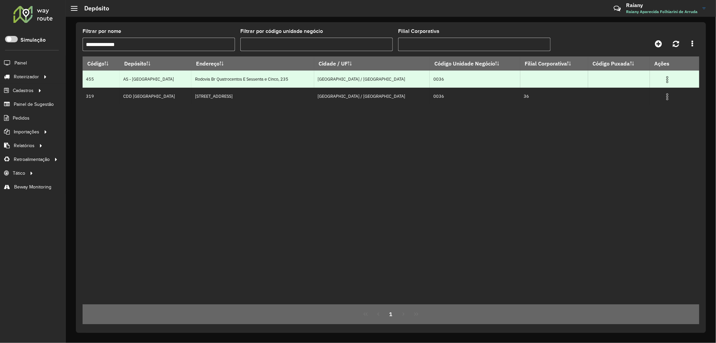 The width and height of the screenshot is (716, 343). Describe the element at coordinates (419, 31) in the screenshot. I see `label: Filial Corporativa` at that location.